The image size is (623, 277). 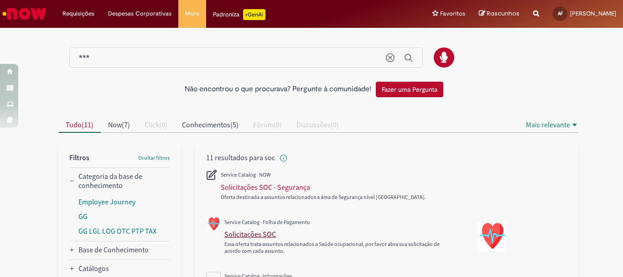 What do you see at coordinates (239, 15) in the screenshot?
I see `div: Padroniza` at bounding box center [239, 15].